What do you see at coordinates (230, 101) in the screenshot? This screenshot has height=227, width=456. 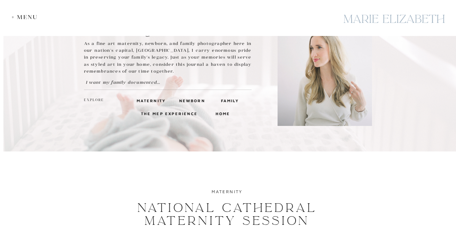 I see `a: Family` at bounding box center [230, 101].